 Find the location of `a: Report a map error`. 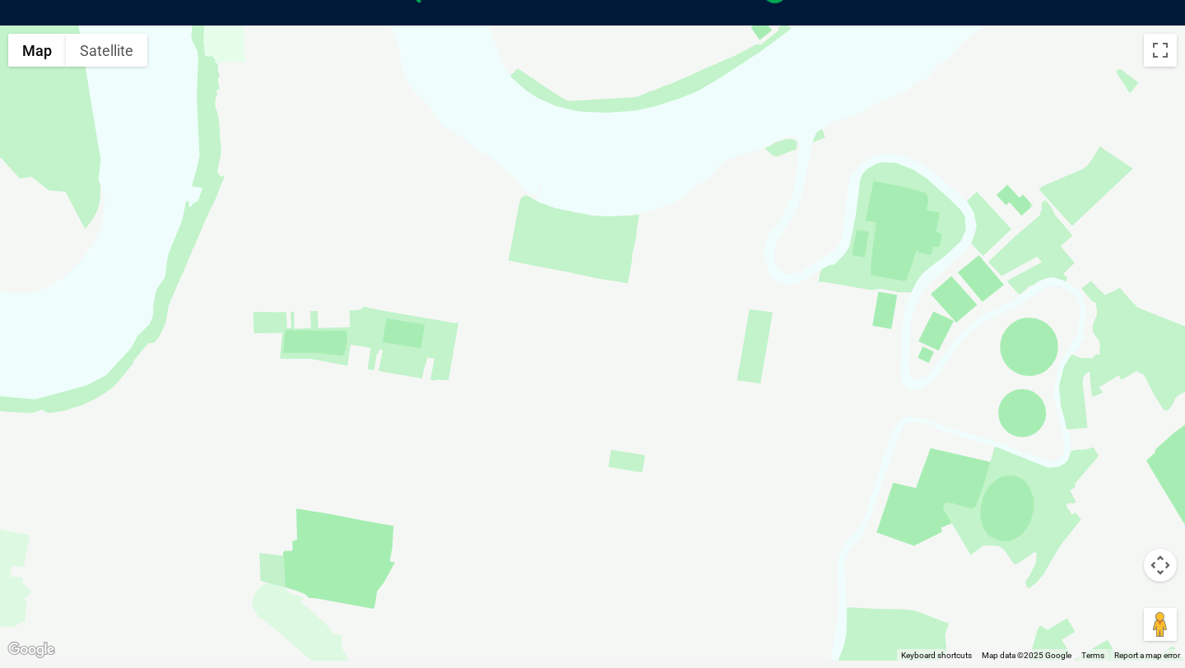

a: Report a map error is located at coordinates (1147, 655).